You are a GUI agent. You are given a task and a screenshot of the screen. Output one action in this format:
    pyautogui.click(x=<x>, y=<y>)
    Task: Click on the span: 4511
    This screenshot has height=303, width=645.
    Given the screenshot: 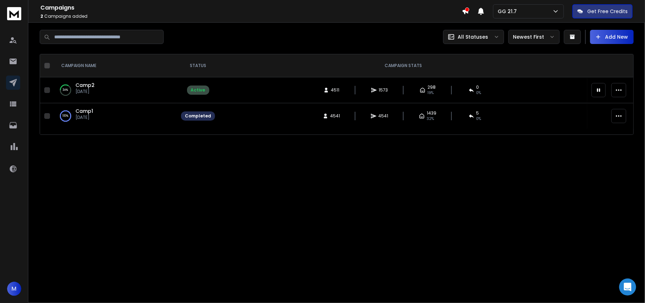 What is the action you would take?
    pyautogui.click(x=335, y=90)
    